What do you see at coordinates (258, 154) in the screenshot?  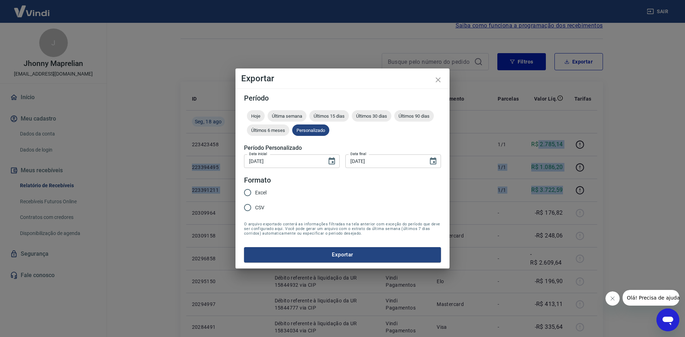 I see `label: Data inicial` at bounding box center [258, 154].